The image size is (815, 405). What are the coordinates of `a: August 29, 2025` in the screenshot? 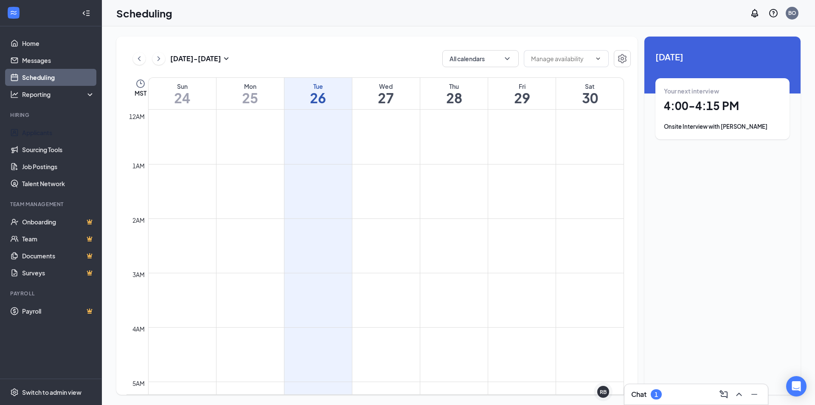 It's located at (522, 93).